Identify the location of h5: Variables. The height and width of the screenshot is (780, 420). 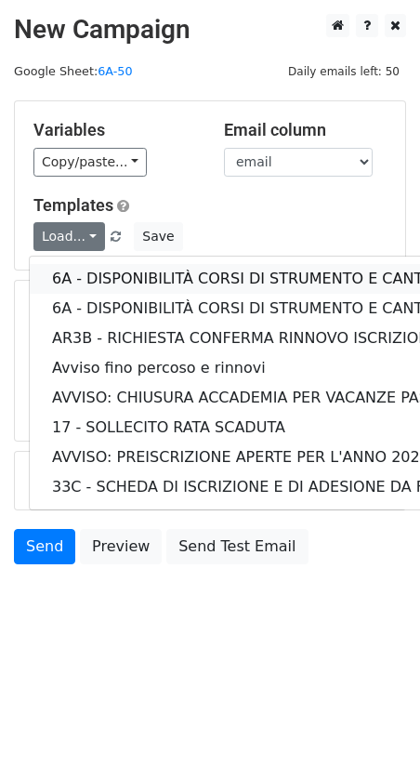
(114, 130).